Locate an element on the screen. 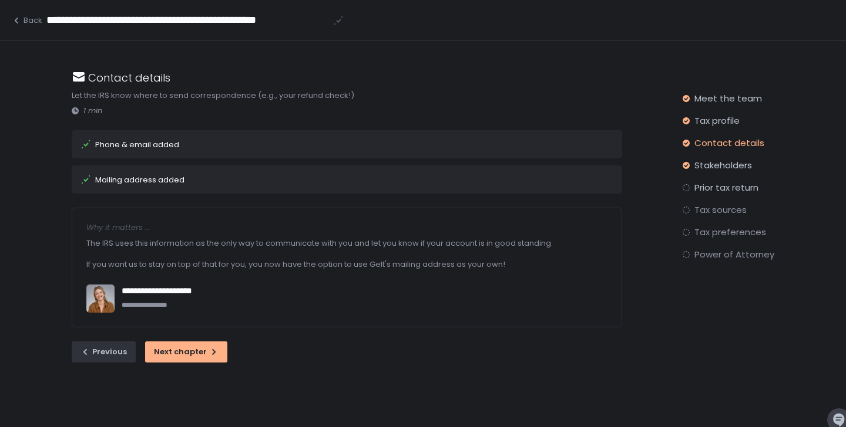 This screenshot has height=427, width=846. h1: Contact details is located at coordinates (129, 78).